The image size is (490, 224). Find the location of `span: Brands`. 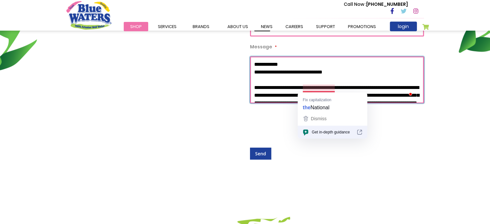

span: Brands is located at coordinates (201, 26).